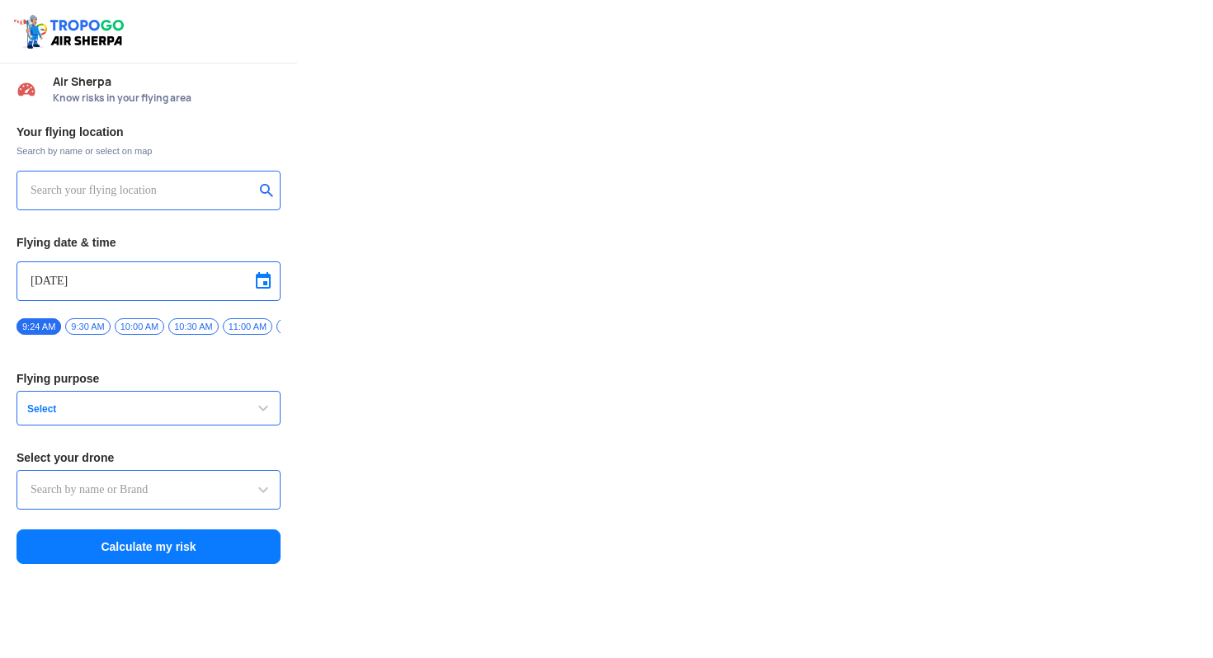  I want to click on h3: Select your drone, so click(149, 458).